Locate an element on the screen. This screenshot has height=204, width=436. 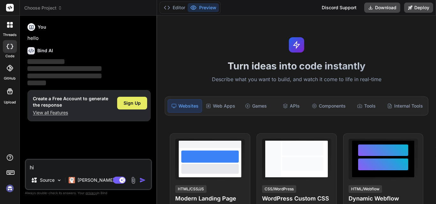
h6: You is located at coordinates (42, 27).